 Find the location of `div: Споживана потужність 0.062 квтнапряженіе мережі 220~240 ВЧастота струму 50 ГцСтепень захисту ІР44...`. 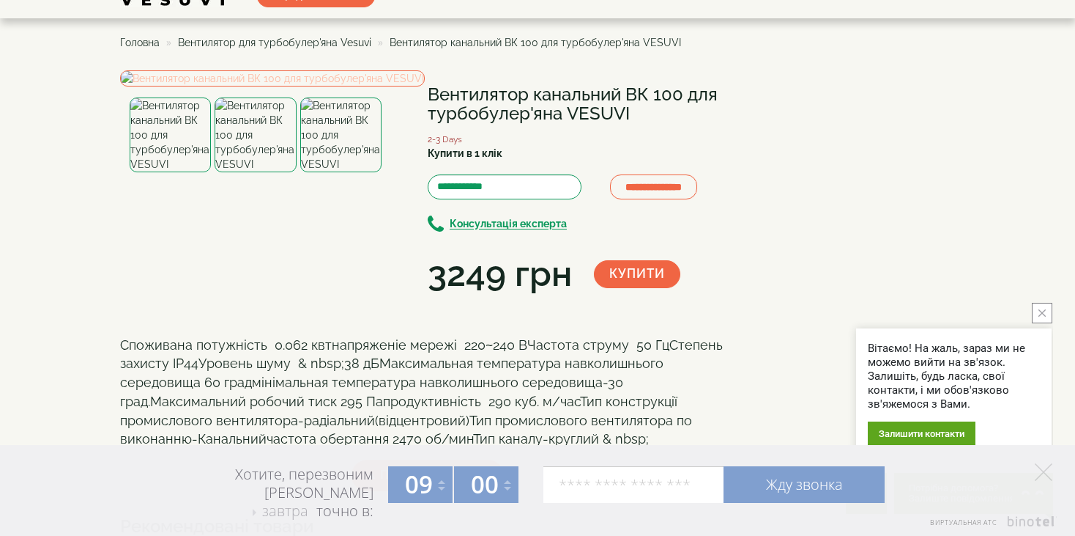

div: Споживана потужність 0.062 квтнапряженіе мережі 220~240 ВЧастота струму 50 ГцСтепень захисту ІР44... is located at coordinates (428, 392).